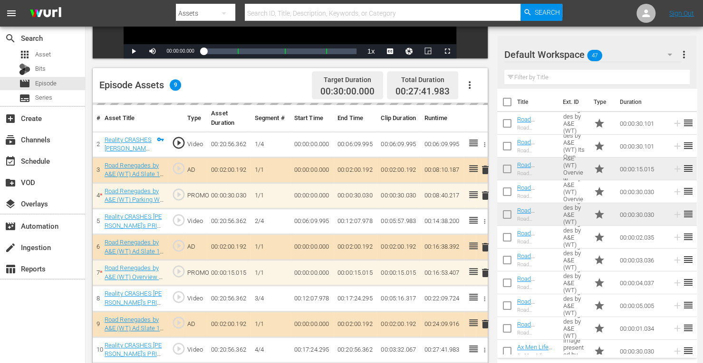  What do you see at coordinates (152, 51) in the screenshot?
I see `button: Mute` at bounding box center [152, 51].